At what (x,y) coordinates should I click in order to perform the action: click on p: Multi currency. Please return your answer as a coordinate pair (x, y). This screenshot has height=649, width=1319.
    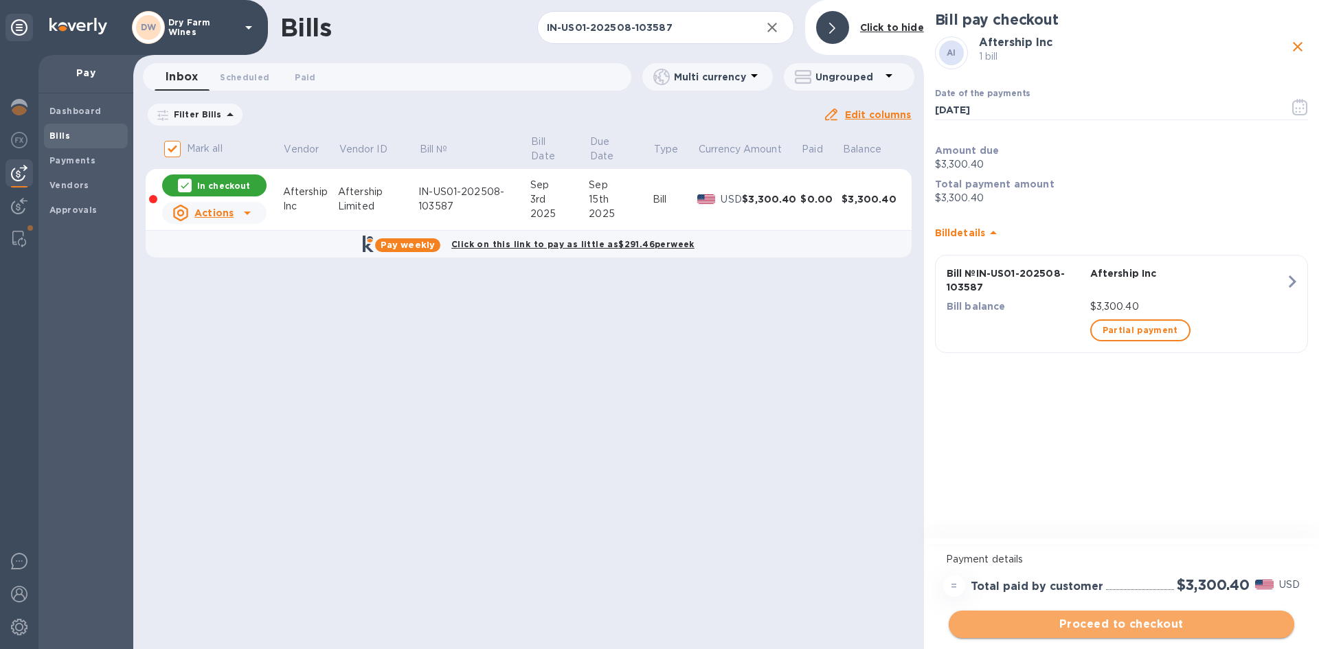
    Looking at the image, I should click on (710, 77).